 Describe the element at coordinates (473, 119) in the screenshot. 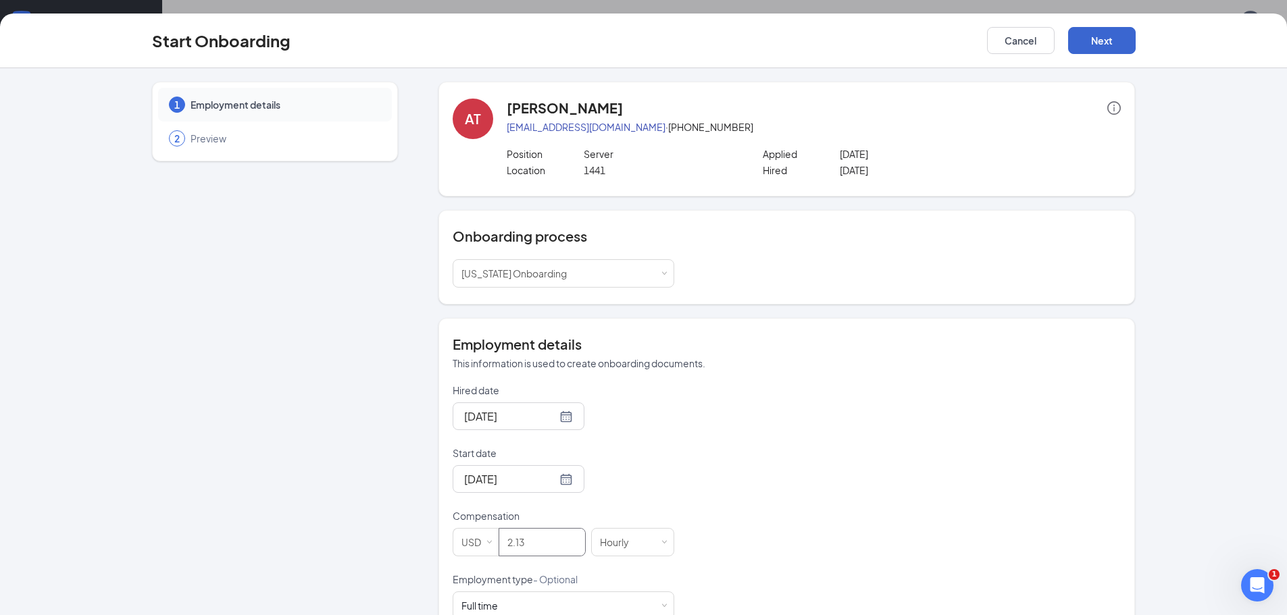

I see `div: AT` at that location.